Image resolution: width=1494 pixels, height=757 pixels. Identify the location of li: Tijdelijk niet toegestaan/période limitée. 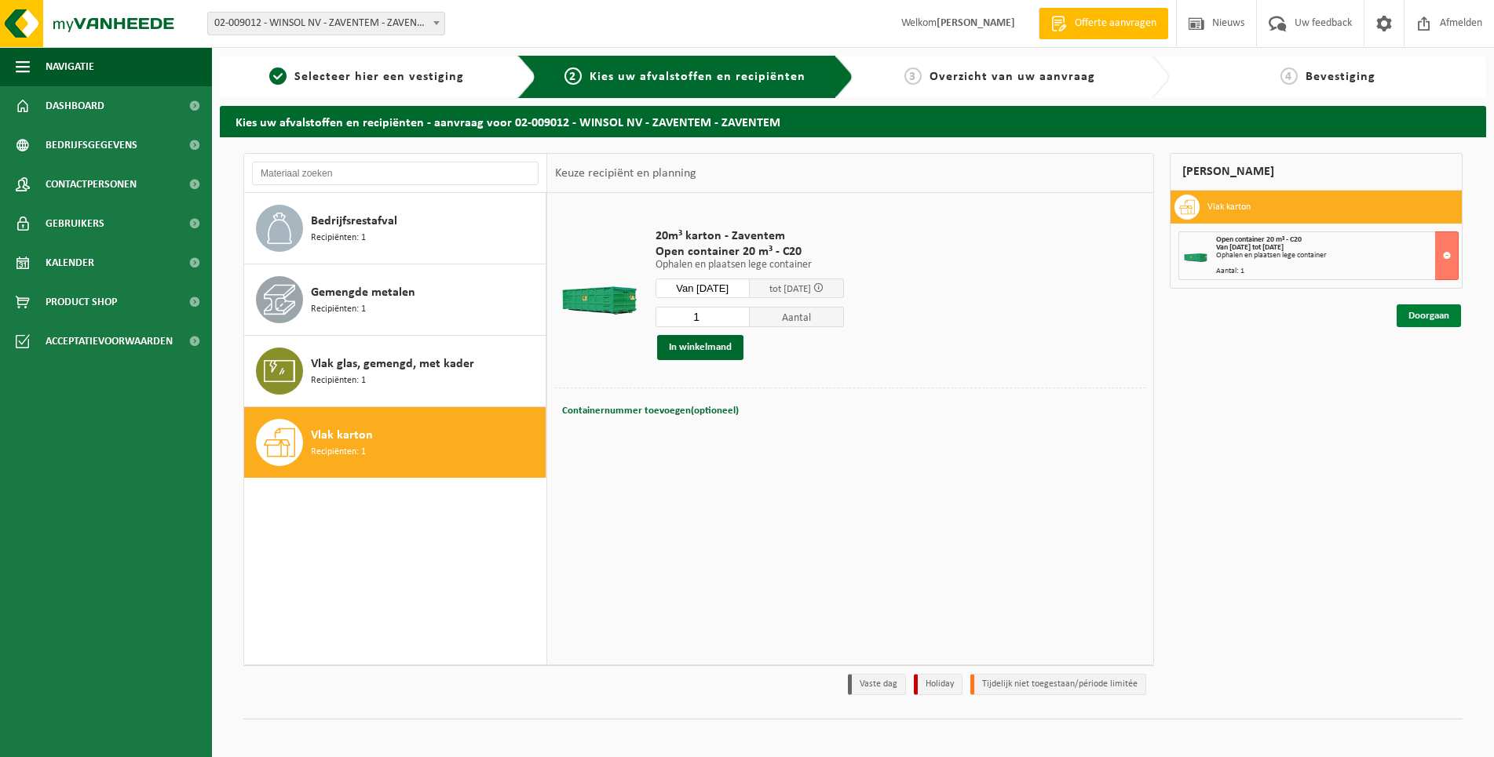
(1058, 684).